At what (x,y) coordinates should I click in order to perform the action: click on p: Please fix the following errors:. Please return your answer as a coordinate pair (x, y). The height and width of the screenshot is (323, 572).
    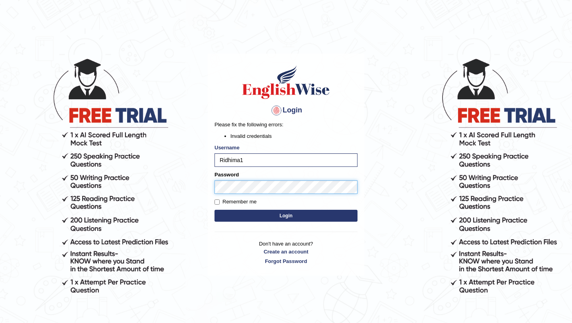
    Looking at the image, I should click on (286, 124).